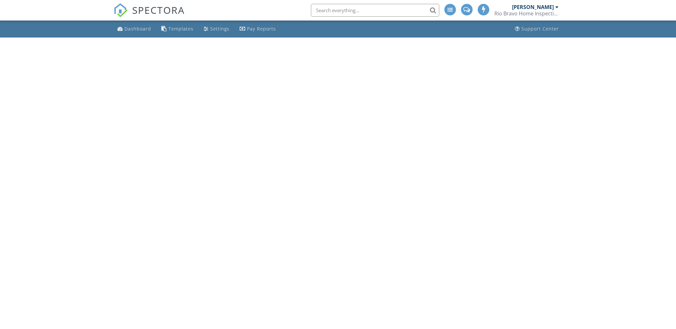 The width and height of the screenshot is (676, 329). What do you see at coordinates (258, 29) in the screenshot?
I see `a: Pay Reports` at bounding box center [258, 29].